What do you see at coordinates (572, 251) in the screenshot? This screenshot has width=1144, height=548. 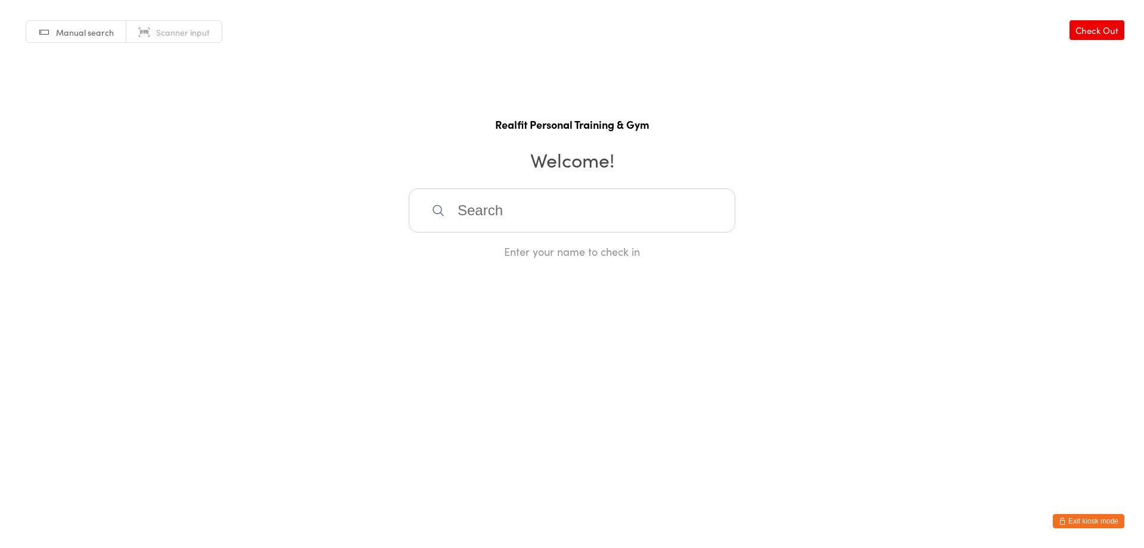 I see `div: Enter your name to check in` at bounding box center [572, 251].